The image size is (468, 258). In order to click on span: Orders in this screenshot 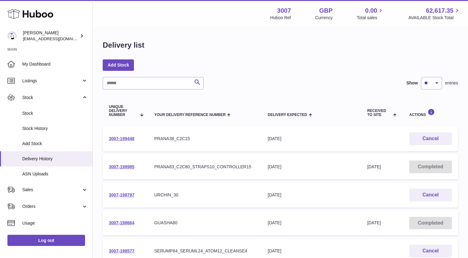, I will do `click(52, 206)`.